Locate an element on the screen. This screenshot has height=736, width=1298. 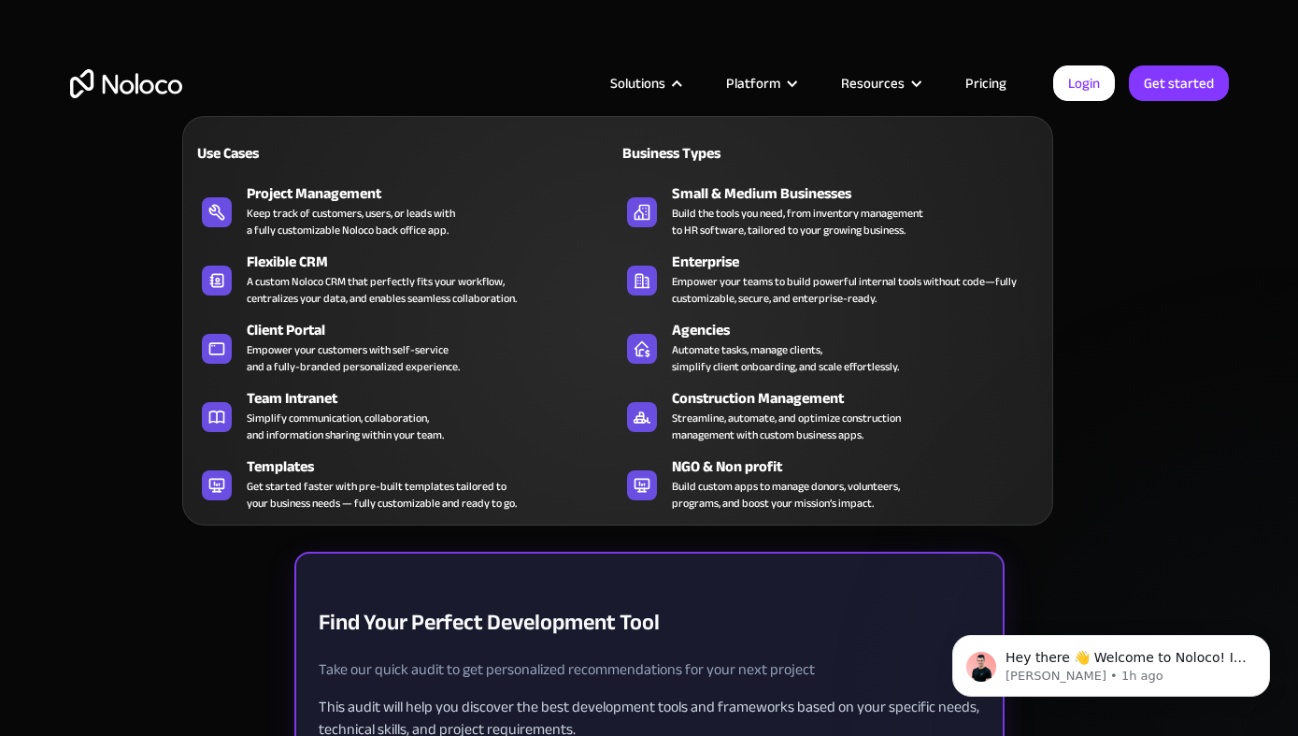
div: Agencies is located at coordinates (862, 330).